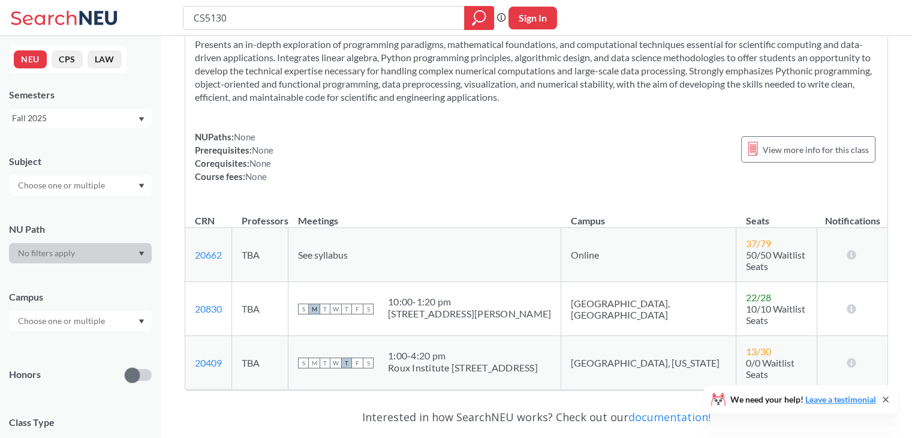 The width and height of the screenshot is (912, 438). What do you see at coordinates (324, 18) in the screenshot?
I see `input: Class, professor, course number, "phrase"` at bounding box center [324, 18].